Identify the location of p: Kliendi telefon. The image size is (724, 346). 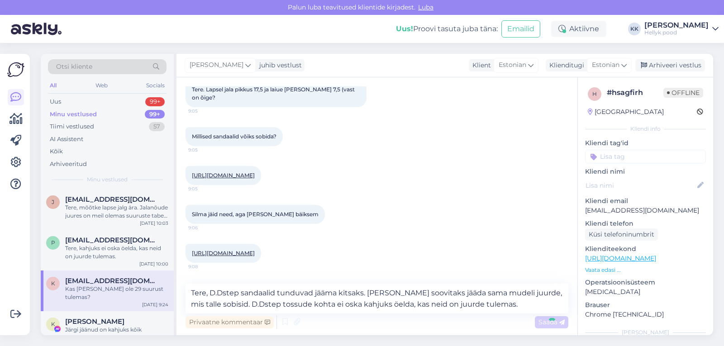
(645, 224).